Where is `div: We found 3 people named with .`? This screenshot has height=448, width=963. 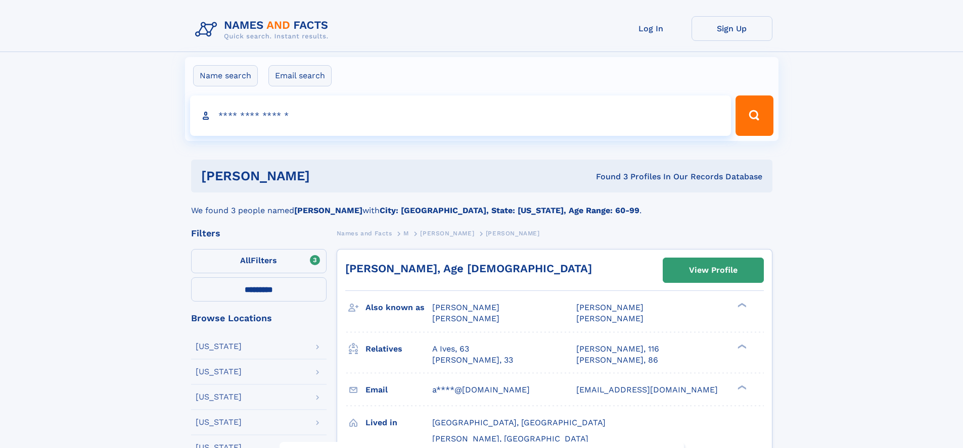
div: We found 3 people named with . is located at coordinates (482, 205).